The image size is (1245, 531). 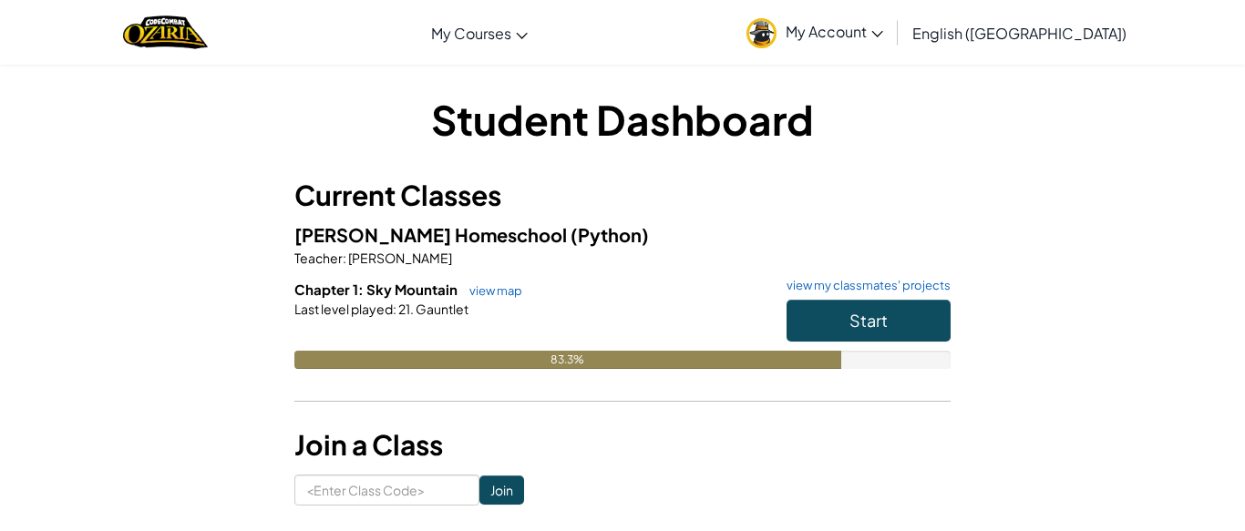 What do you see at coordinates (868, 320) in the screenshot?
I see `span: Start` at bounding box center [868, 320].